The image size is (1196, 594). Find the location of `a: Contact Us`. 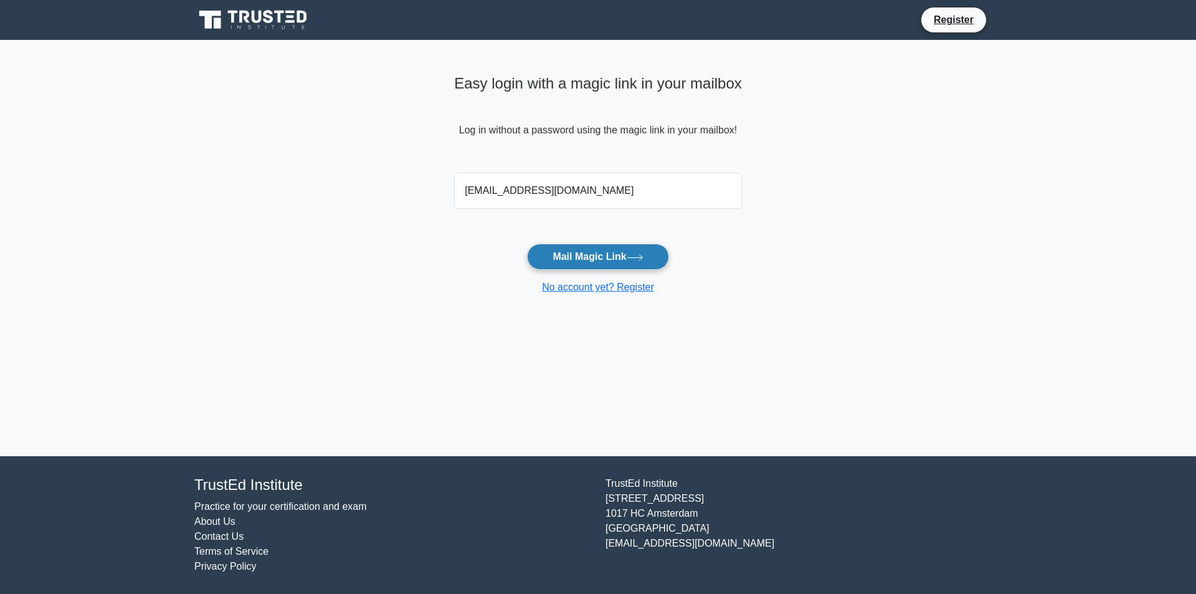

a: Contact Us is located at coordinates (219, 536).